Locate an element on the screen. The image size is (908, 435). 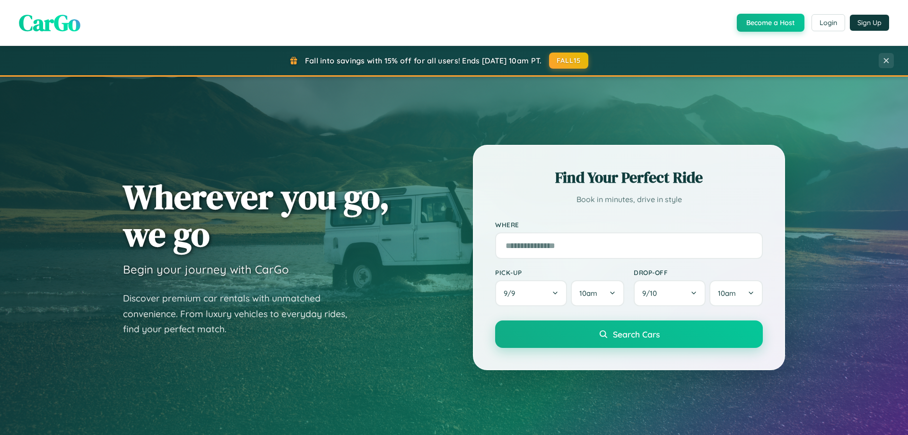
h3: Begin your journey with CarGo is located at coordinates (206, 269).